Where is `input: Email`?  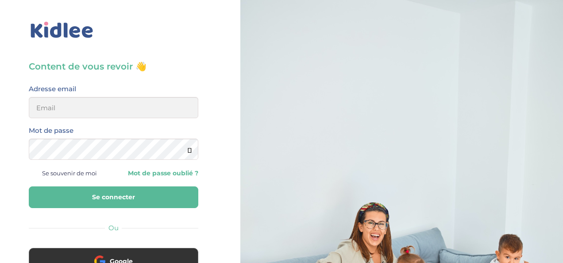 input: Email is located at coordinates (113, 108).